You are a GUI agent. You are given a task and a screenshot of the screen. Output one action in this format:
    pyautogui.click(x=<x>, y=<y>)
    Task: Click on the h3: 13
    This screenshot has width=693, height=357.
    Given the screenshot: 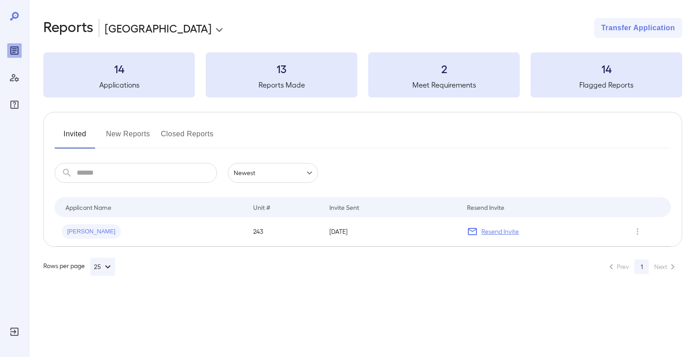 What is the action you would take?
    pyautogui.click(x=282, y=69)
    